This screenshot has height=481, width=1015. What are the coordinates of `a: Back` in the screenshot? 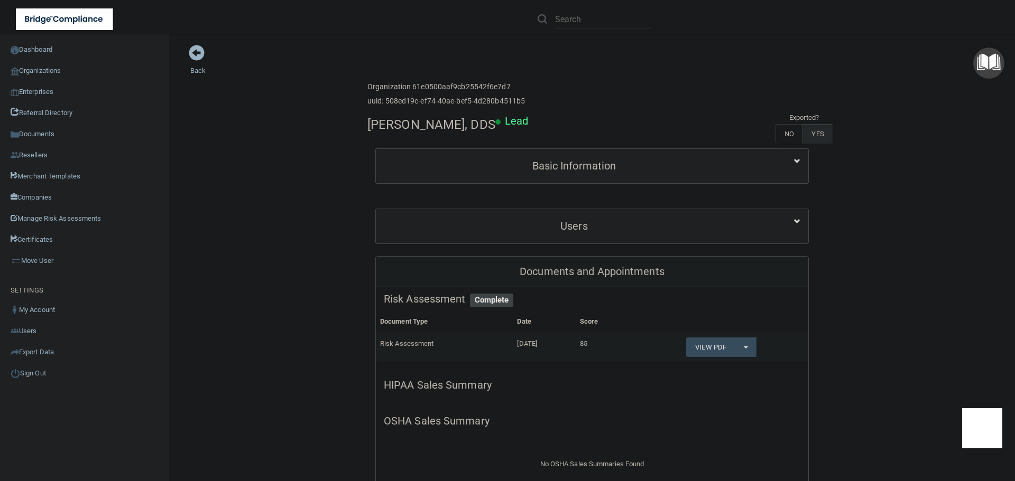 It's located at (198, 64).